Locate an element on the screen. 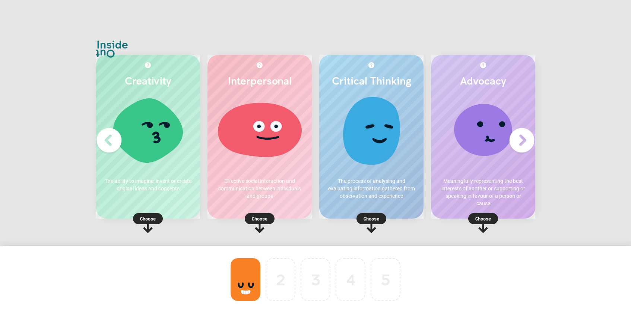 This screenshot has height=314, width=631. p: Effective social interaction and communication between individuals and groups is located at coordinates (260, 188).